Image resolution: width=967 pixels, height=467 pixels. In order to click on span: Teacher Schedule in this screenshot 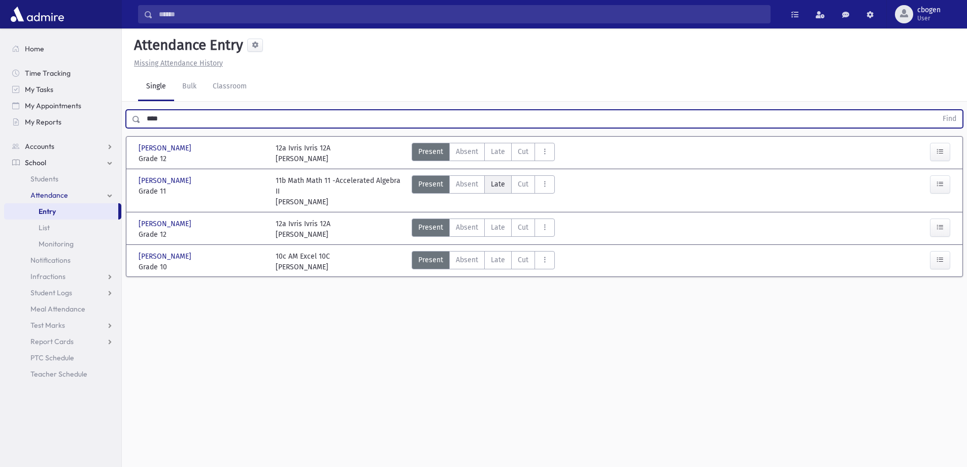, I will do `click(59, 374)`.